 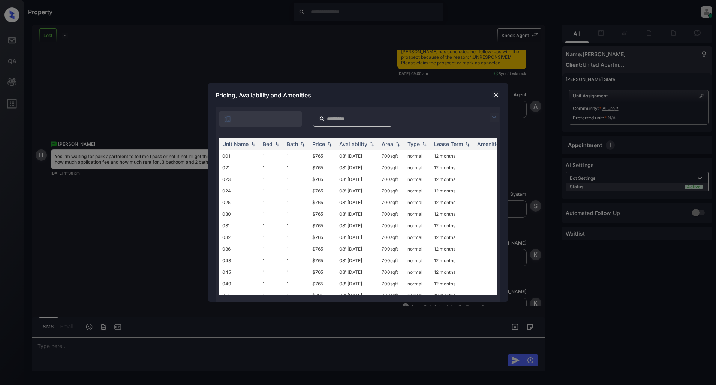 What do you see at coordinates (387, 144) in the screenshot?
I see `div: Area` at bounding box center [387, 144].